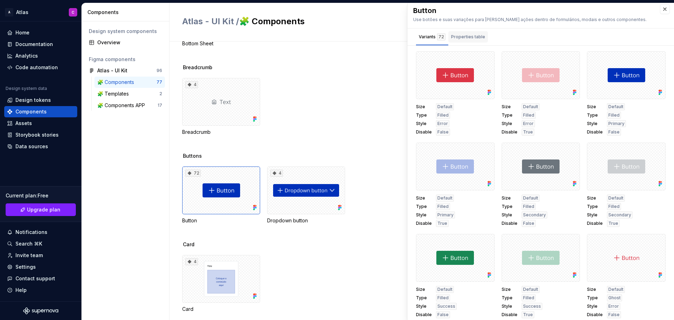 The height and width of the screenshot is (320, 674). I want to click on div: Assets, so click(24, 123).